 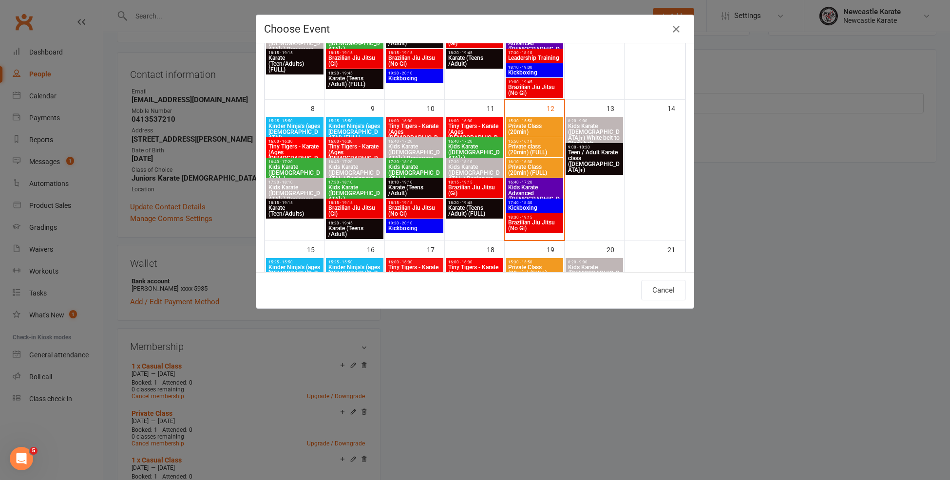 I want to click on div: 14, so click(x=676, y=108).